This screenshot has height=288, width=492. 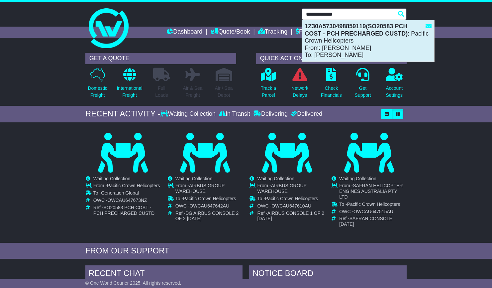 I want to click on p: Air / Sea Depot, so click(x=224, y=92).